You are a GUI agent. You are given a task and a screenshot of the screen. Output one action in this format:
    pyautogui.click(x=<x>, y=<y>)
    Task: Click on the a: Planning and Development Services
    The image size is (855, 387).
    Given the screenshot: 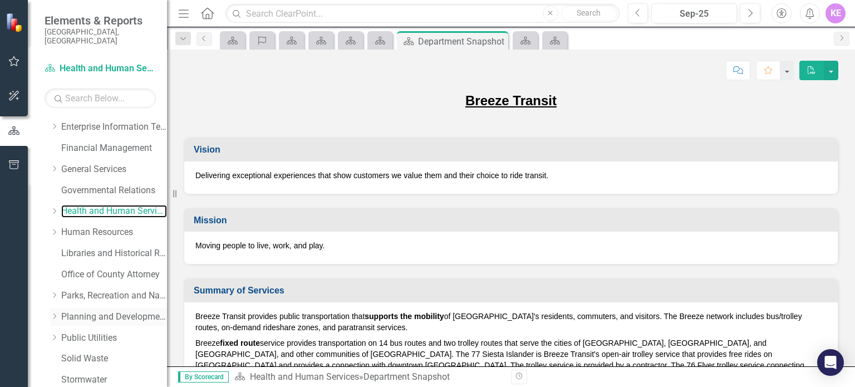 What is the action you would take?
    pyautogui.click(x=114, y=317)
    